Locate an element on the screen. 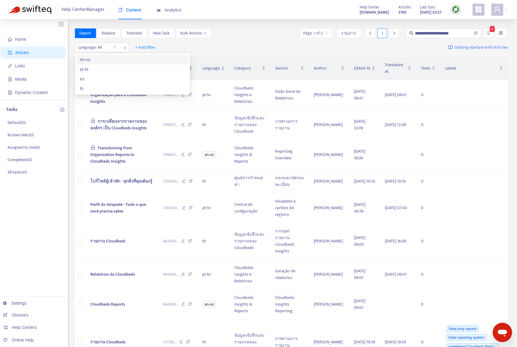 Image resolution: width=517 pixels, height=347 pixels. button: unordered-list is located at coordinates (489, 33).